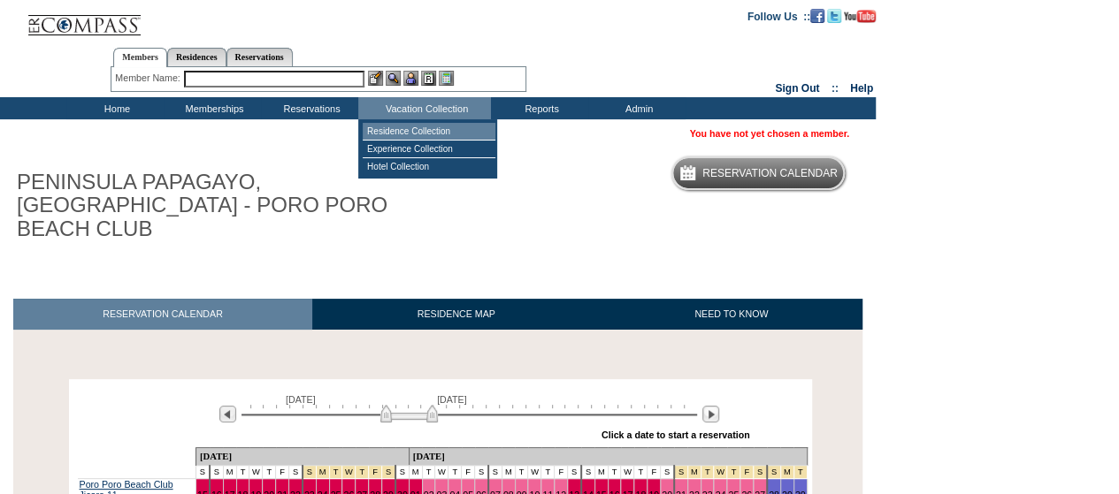 Image resolution: width=1119 pixels, height=494 pixels. Describe the element at coordinates (797, 88) in the screenshot. I see `a: Sign Out` at that location.